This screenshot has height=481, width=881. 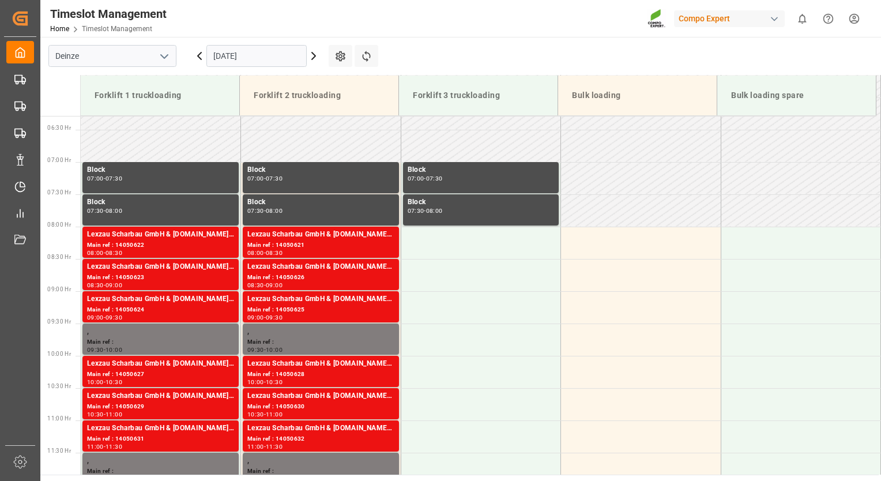 I want to click on div: Compo Expert, so click(x=730, y=18).